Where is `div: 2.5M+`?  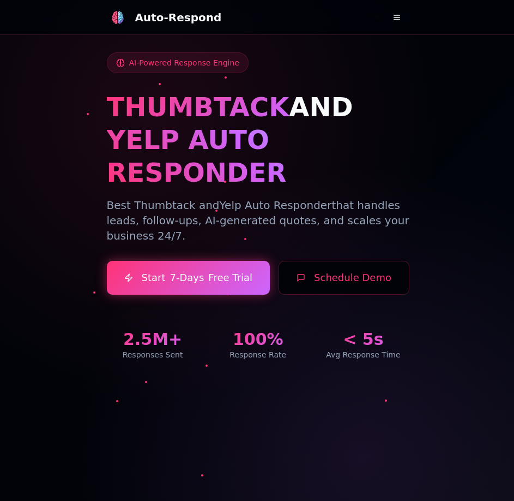
div: 2.5M+ is located at coordinates (153, 339).